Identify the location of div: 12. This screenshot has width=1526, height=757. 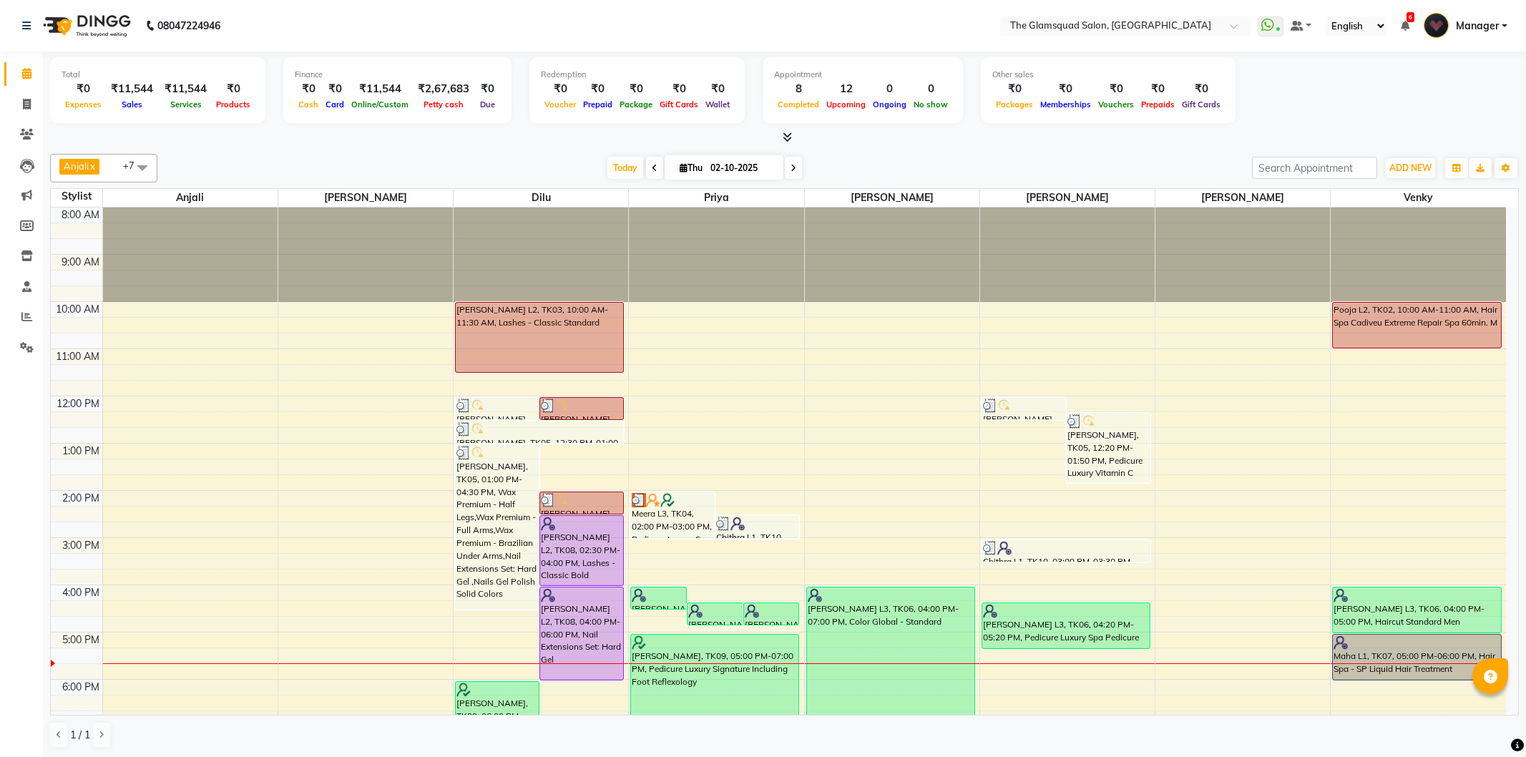
(846, 89).